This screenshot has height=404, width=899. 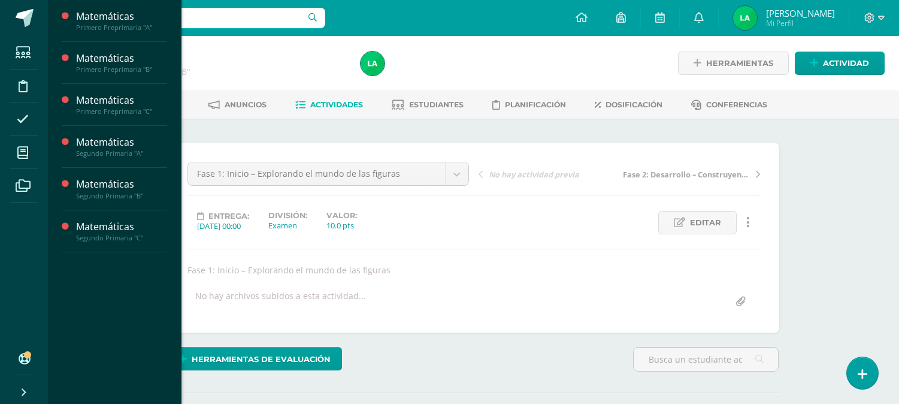 I want to click on h1: Matemáticas, so click(x=220, y=58).